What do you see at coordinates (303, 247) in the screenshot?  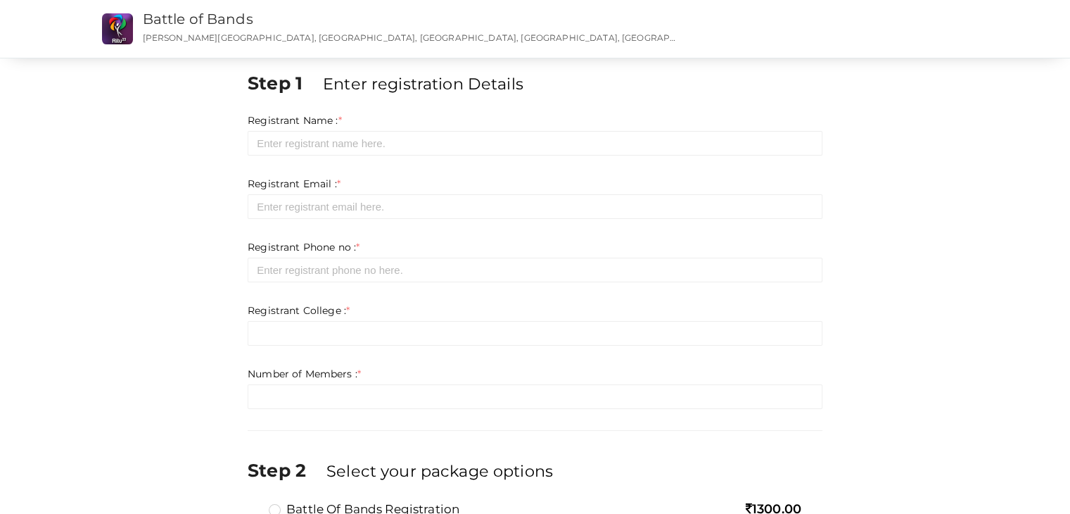 I see `label: Registrant Phone no :` at bounding box center [303, 247].